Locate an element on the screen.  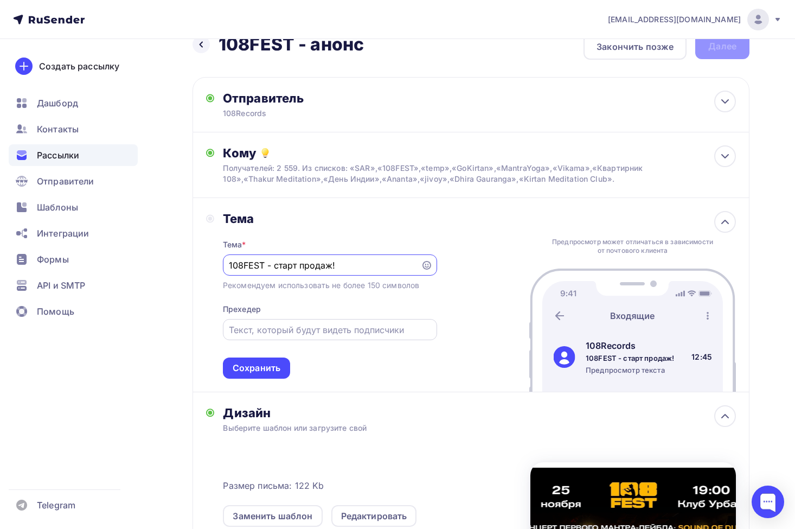
input: Укажите тему письма is located at coordinates (321, 265).